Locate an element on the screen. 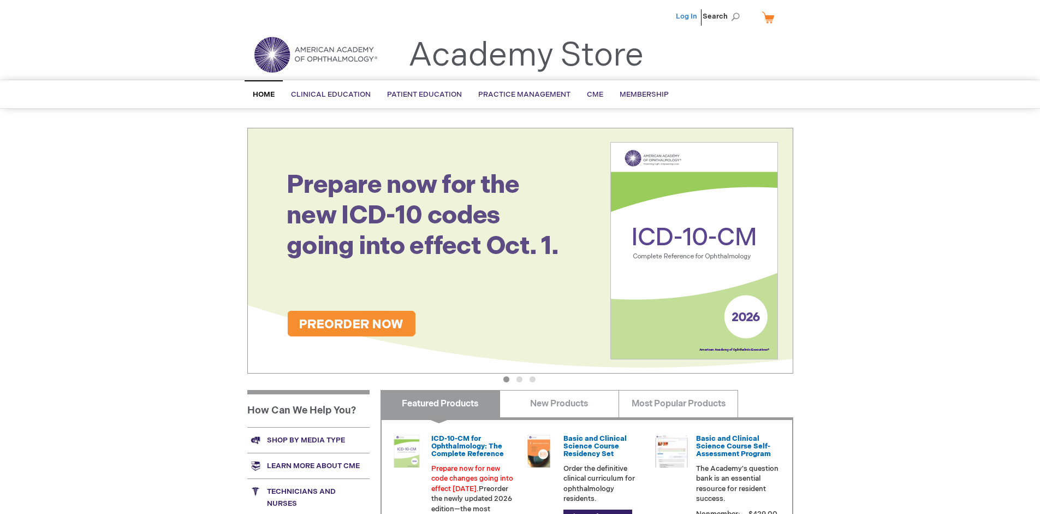  img: bcscself_20.jpg is located at coordinates (672, 451).